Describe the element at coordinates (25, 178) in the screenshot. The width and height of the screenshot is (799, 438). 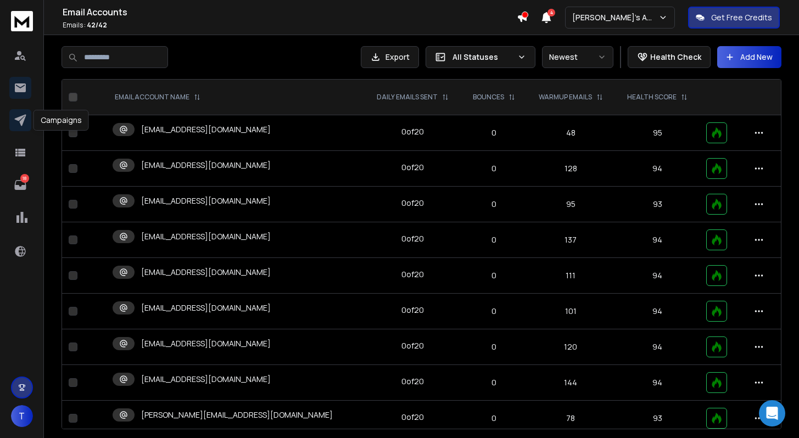
I see `p: 18` at that location.